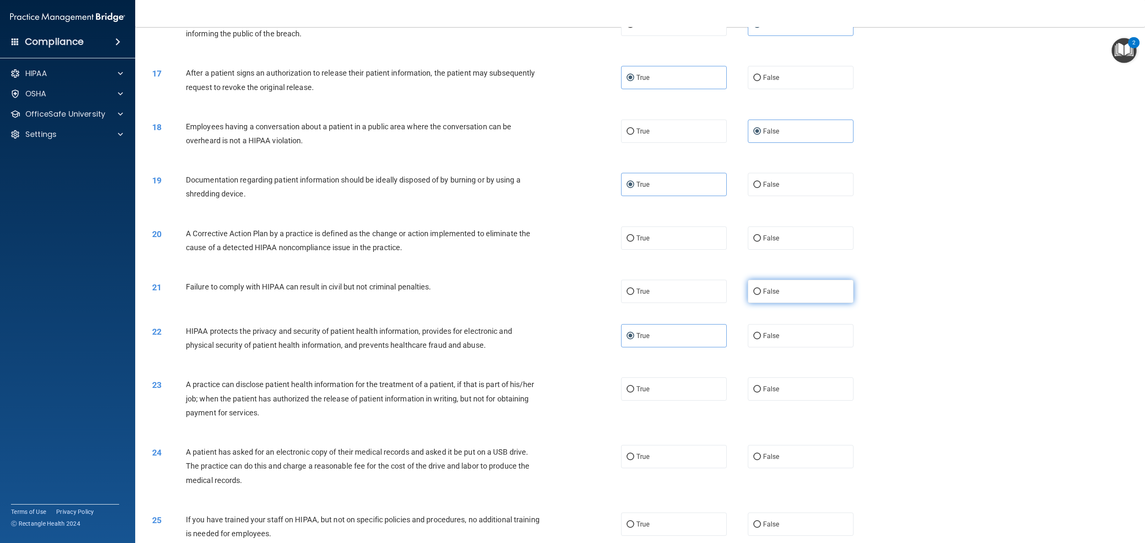  Describe the element at coordinates (65, 114) in the screenshot. I see `p: OfficeSafe University` at that location.